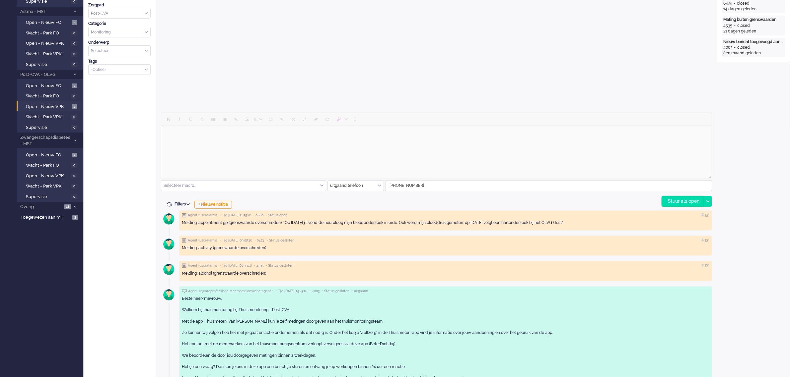  What do you see at coordinates (45, 12) in the screenshot?
I see `span: Astma - MST` at bounding box center [45, 12].